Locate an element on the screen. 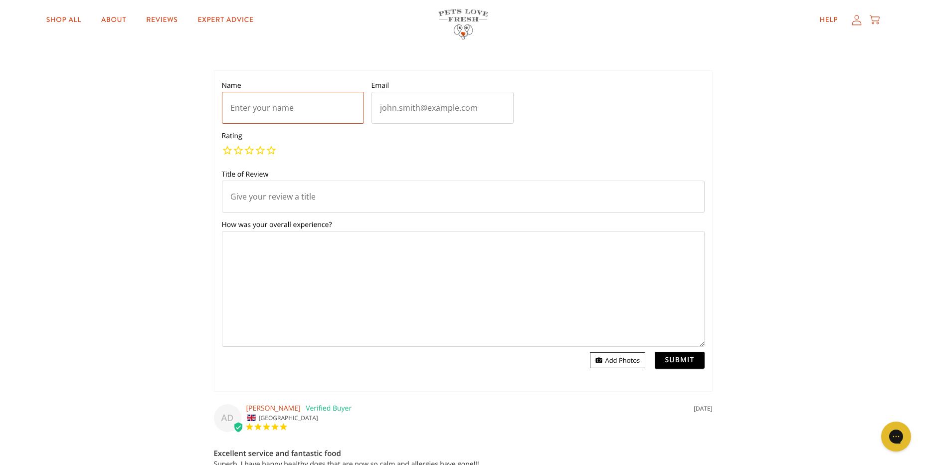 The height and width of the screenshot is (465, 926). a: Shop All is located at coordinates (64, 20).